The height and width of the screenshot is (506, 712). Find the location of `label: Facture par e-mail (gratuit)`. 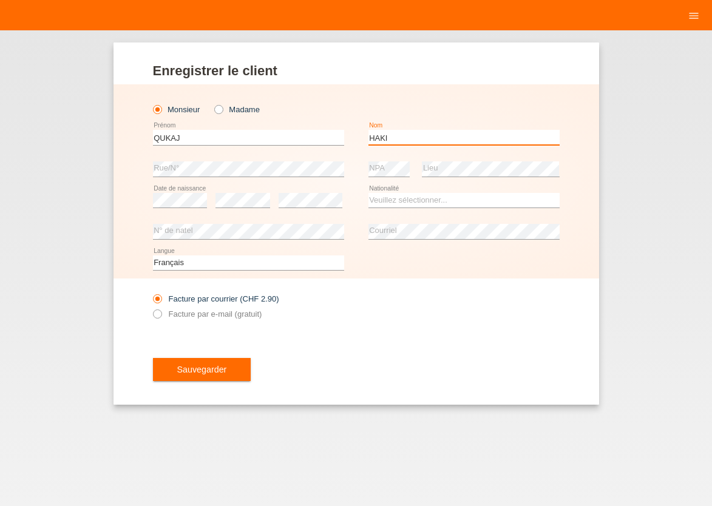

label: Facture par e-mail (gratuit) is located at coordinates (207, 314).